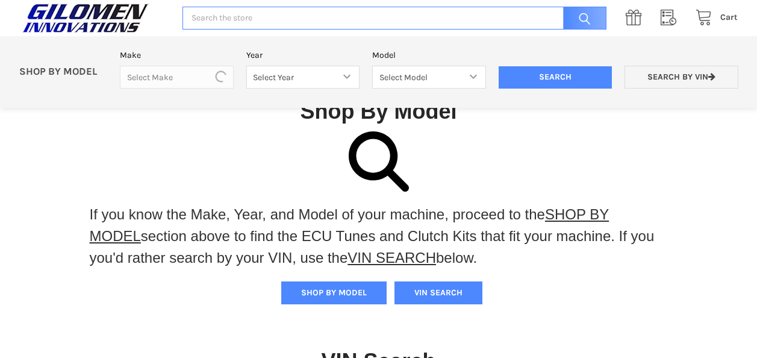 The image size is (757, 358). What do you see at coordinates (303, 55) in the screenshot?
I see `label: Year` at bounding box center [303, 55].